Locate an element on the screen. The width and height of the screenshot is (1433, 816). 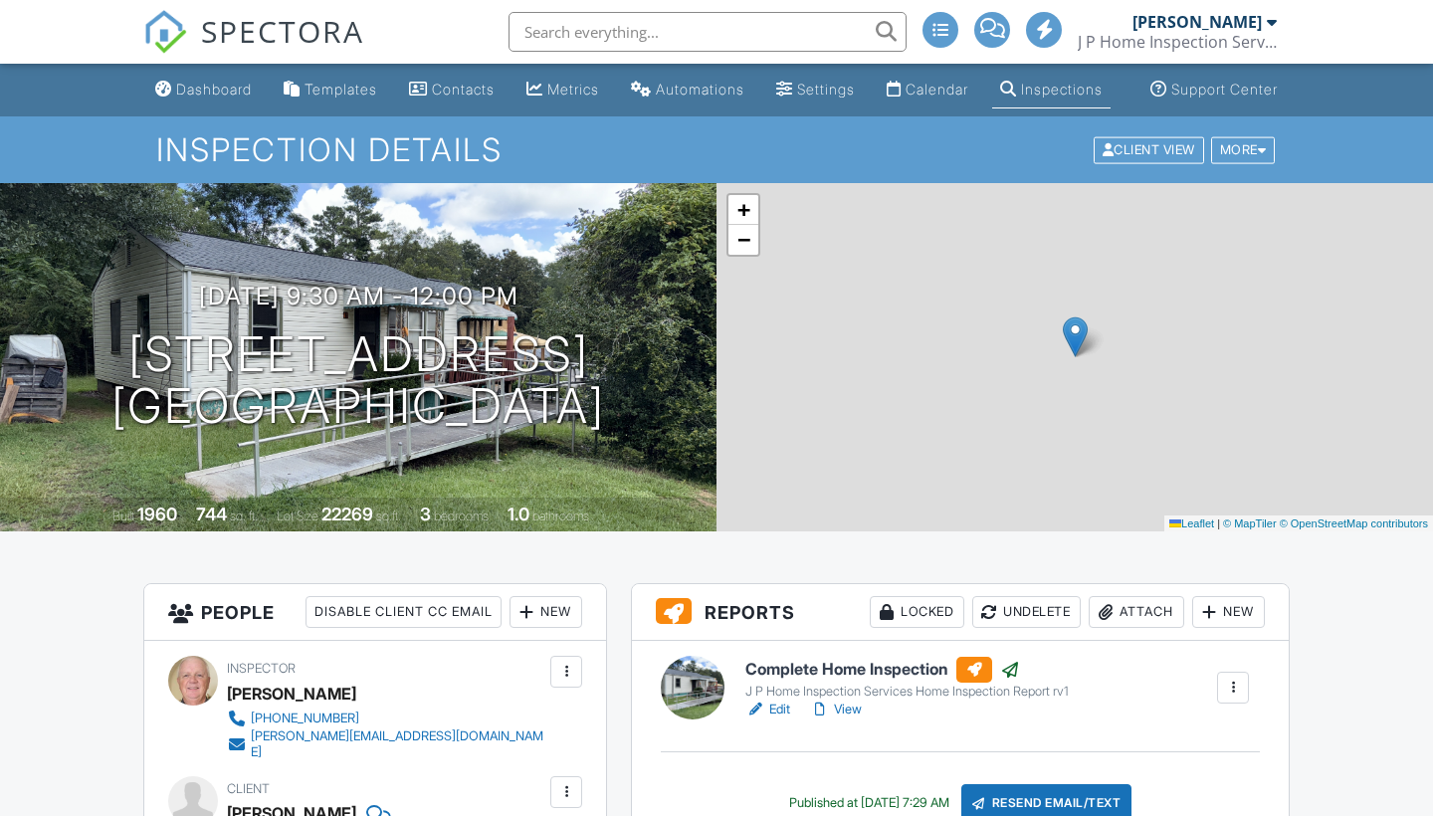
a: © MapTiler is located at coordinates (1250, 524).